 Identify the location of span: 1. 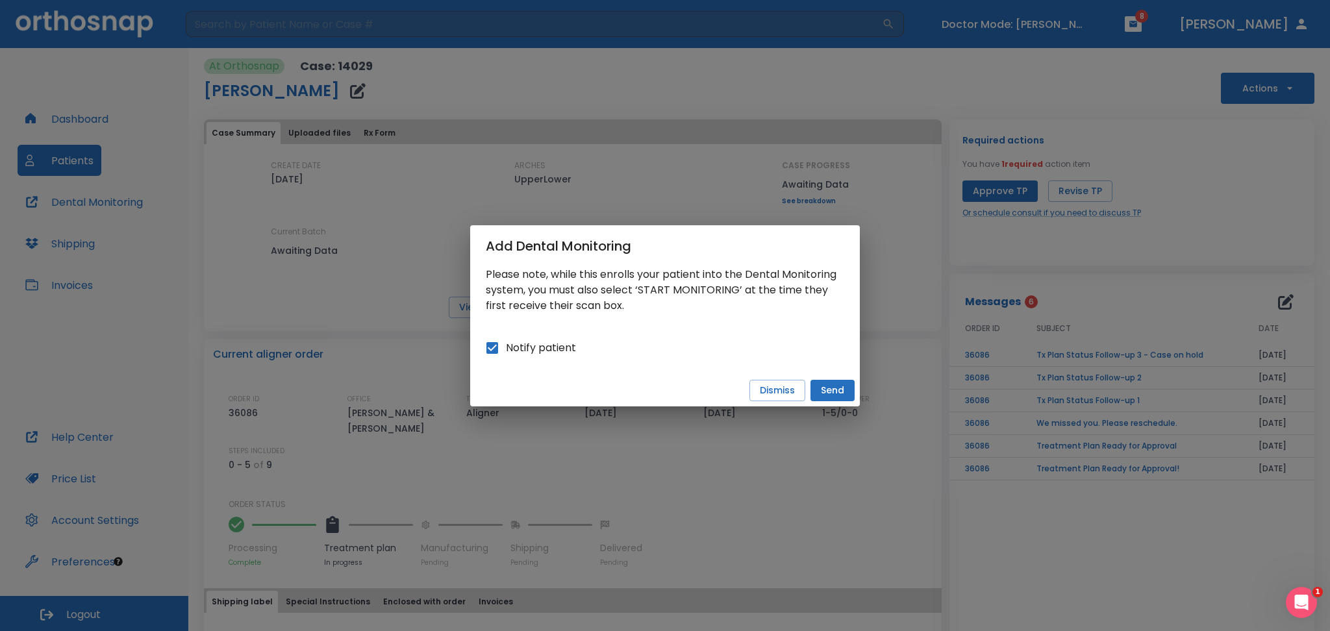
(1317, 592).